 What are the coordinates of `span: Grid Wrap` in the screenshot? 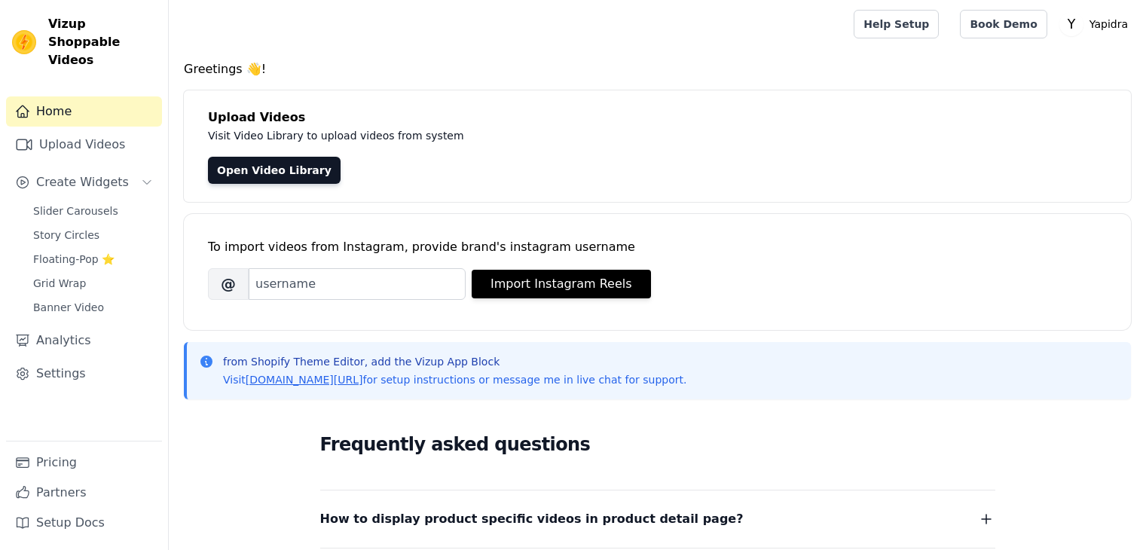 It's located at (60, 283).